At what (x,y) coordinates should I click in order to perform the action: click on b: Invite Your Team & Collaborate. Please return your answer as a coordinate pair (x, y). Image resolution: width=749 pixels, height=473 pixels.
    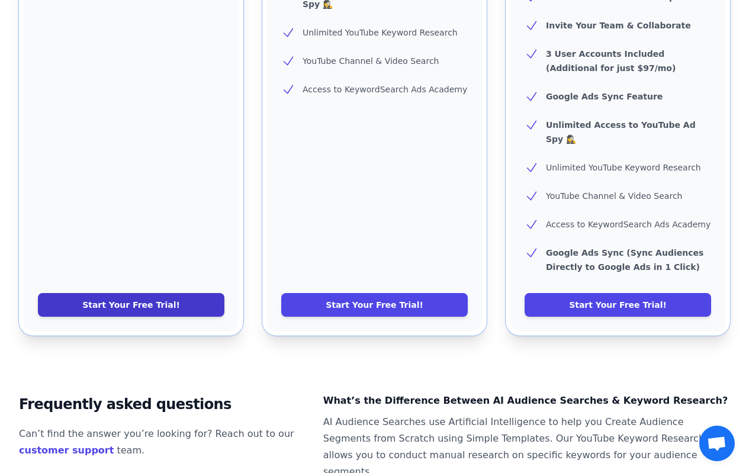
    Looking at the image, I should click on (618, 25).